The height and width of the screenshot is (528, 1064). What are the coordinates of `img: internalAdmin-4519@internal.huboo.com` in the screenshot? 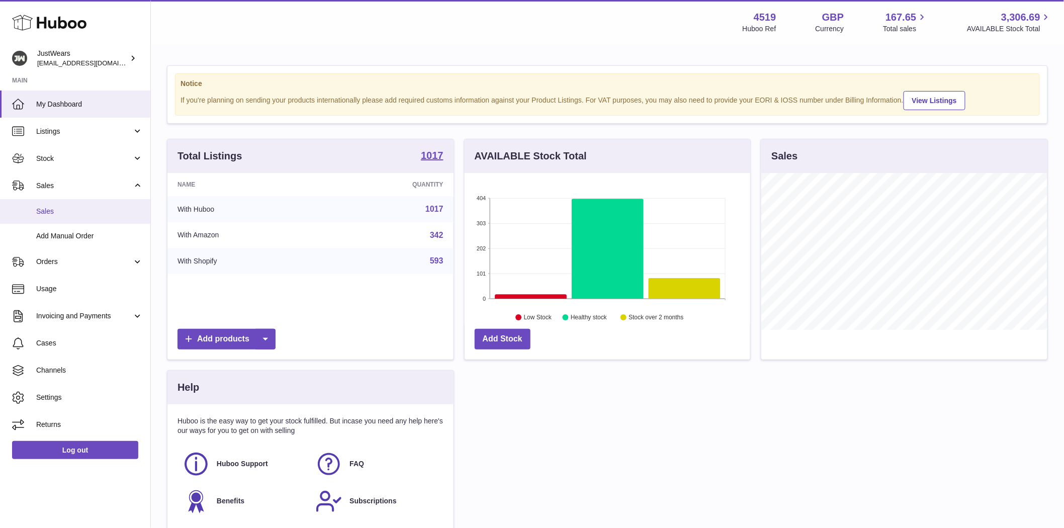 It's located at (20, 58).